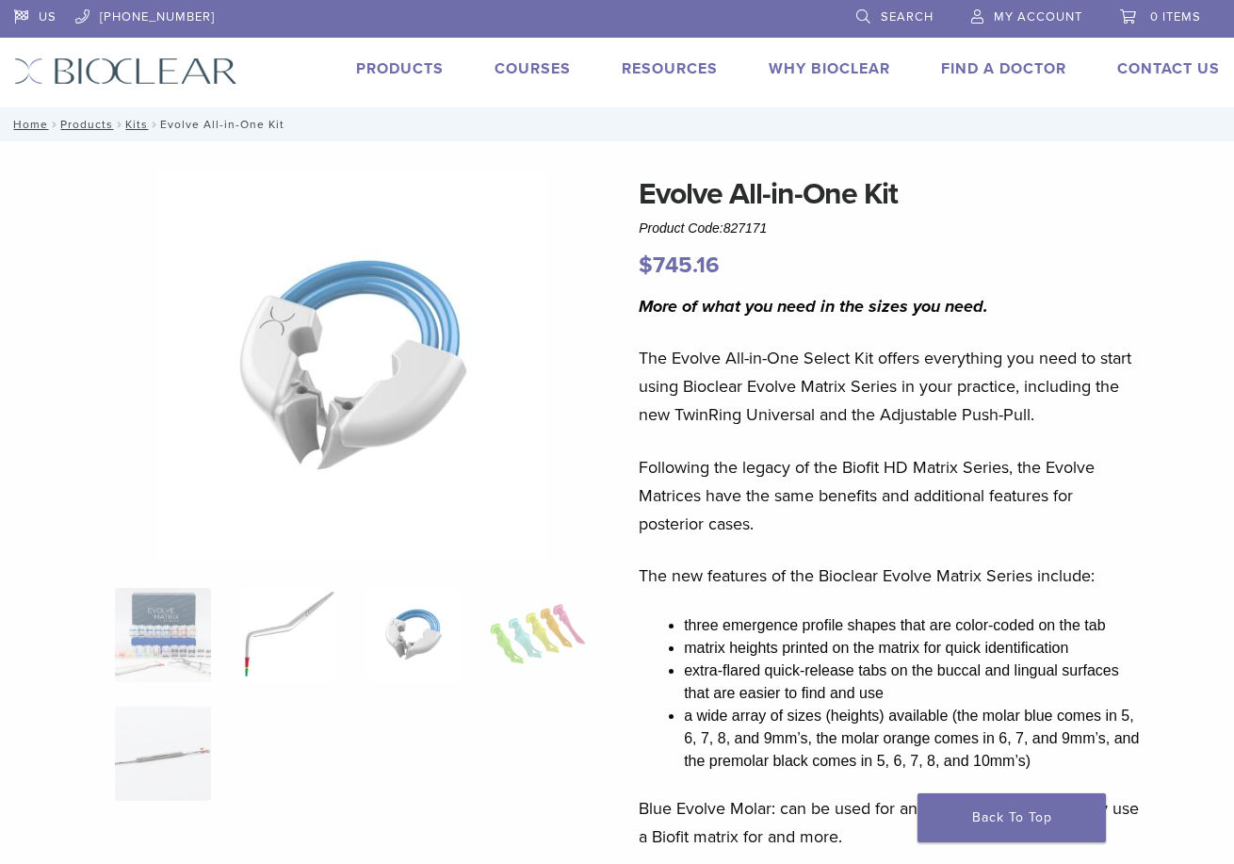 This screenshot has width=1234, height=864. What do you see at coordinates (889, 822) in the screenshot?
I see `p: Blue Evolve Molar: can be used for anything you would typically use a Biofit matrix for and more.` at bounding box center [889, 822].